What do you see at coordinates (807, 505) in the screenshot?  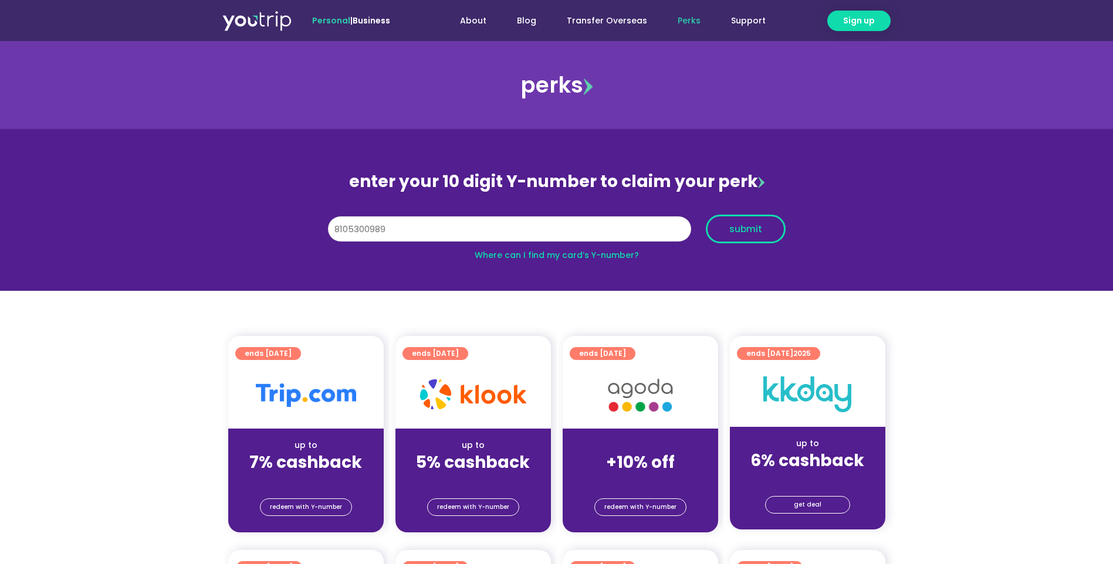 I see `a: get deal` at bounding box center [807, 505].